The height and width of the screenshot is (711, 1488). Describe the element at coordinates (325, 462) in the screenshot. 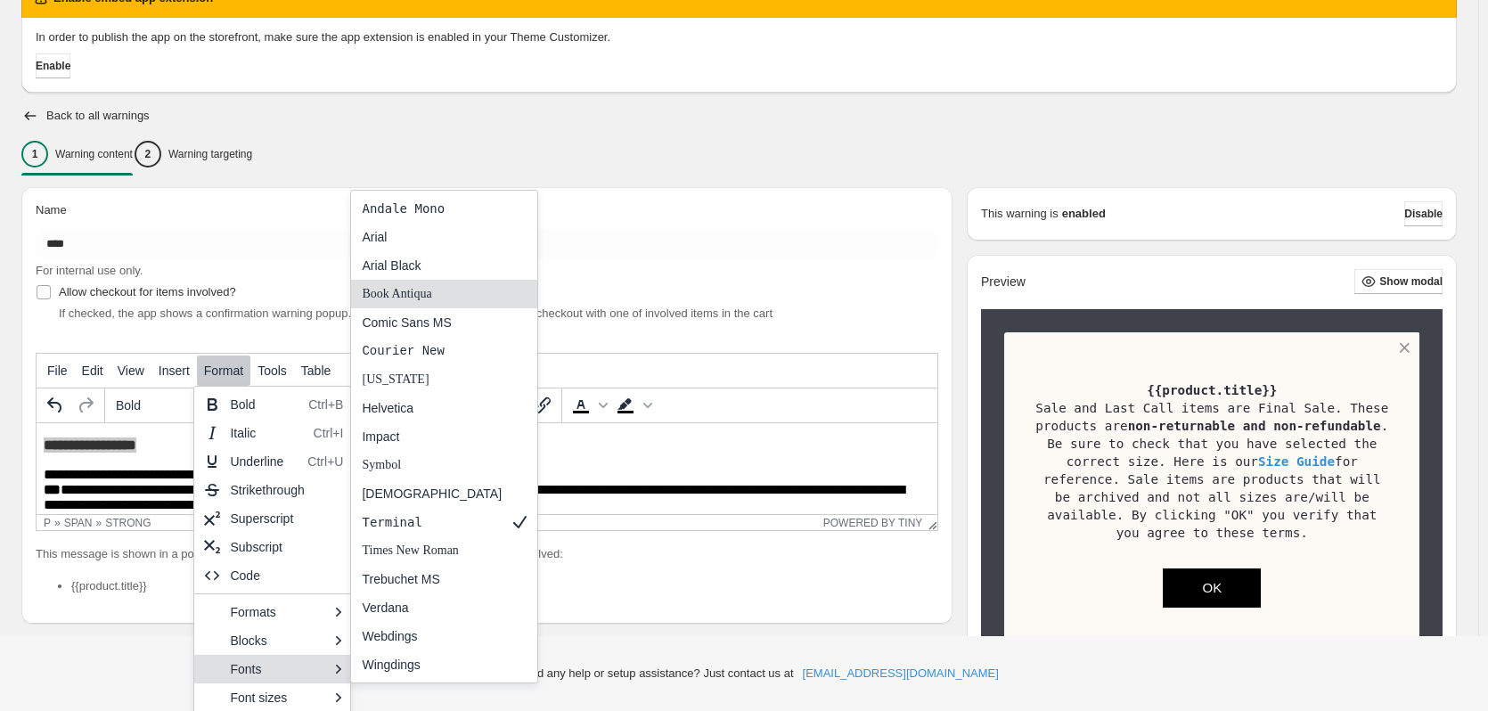

I see `div: Ctrl+U` at that location.